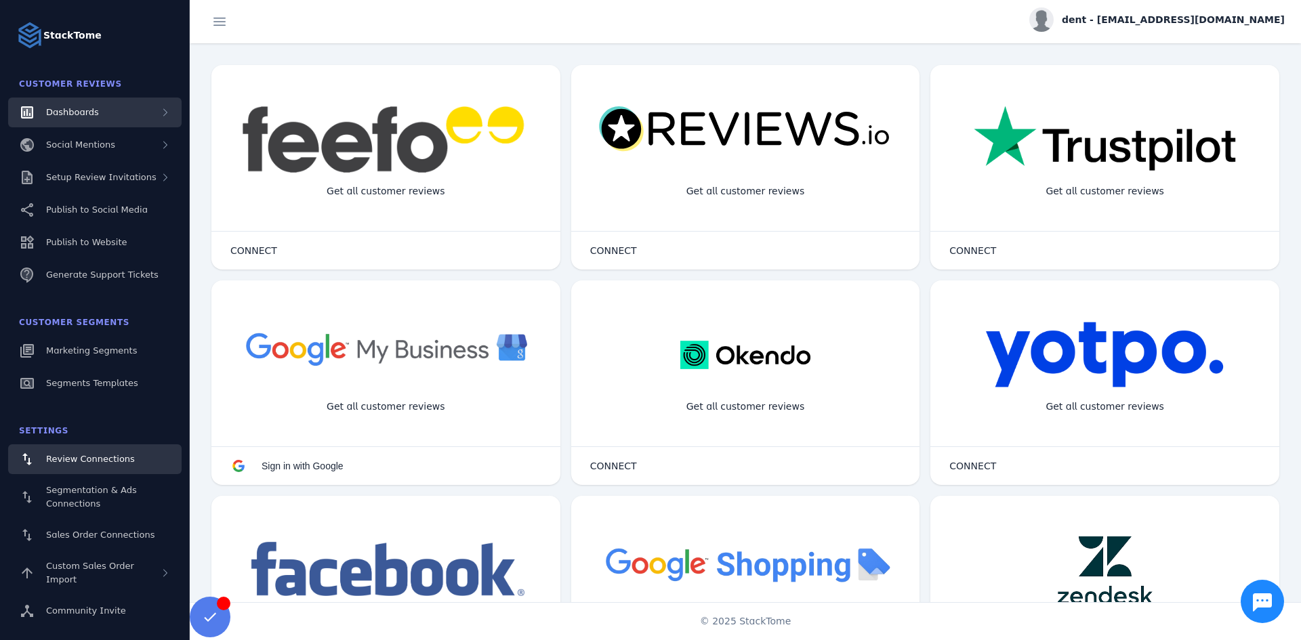 The height and width of the screenshot is (640, 1301). I want to click on span: Review Connections, so click(90, 459).